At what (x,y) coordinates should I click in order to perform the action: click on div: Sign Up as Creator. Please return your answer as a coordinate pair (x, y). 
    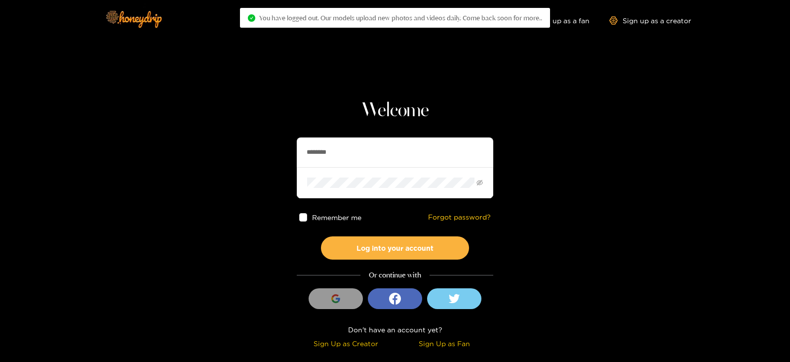
    Looking at the image, I should click on (346, 343).